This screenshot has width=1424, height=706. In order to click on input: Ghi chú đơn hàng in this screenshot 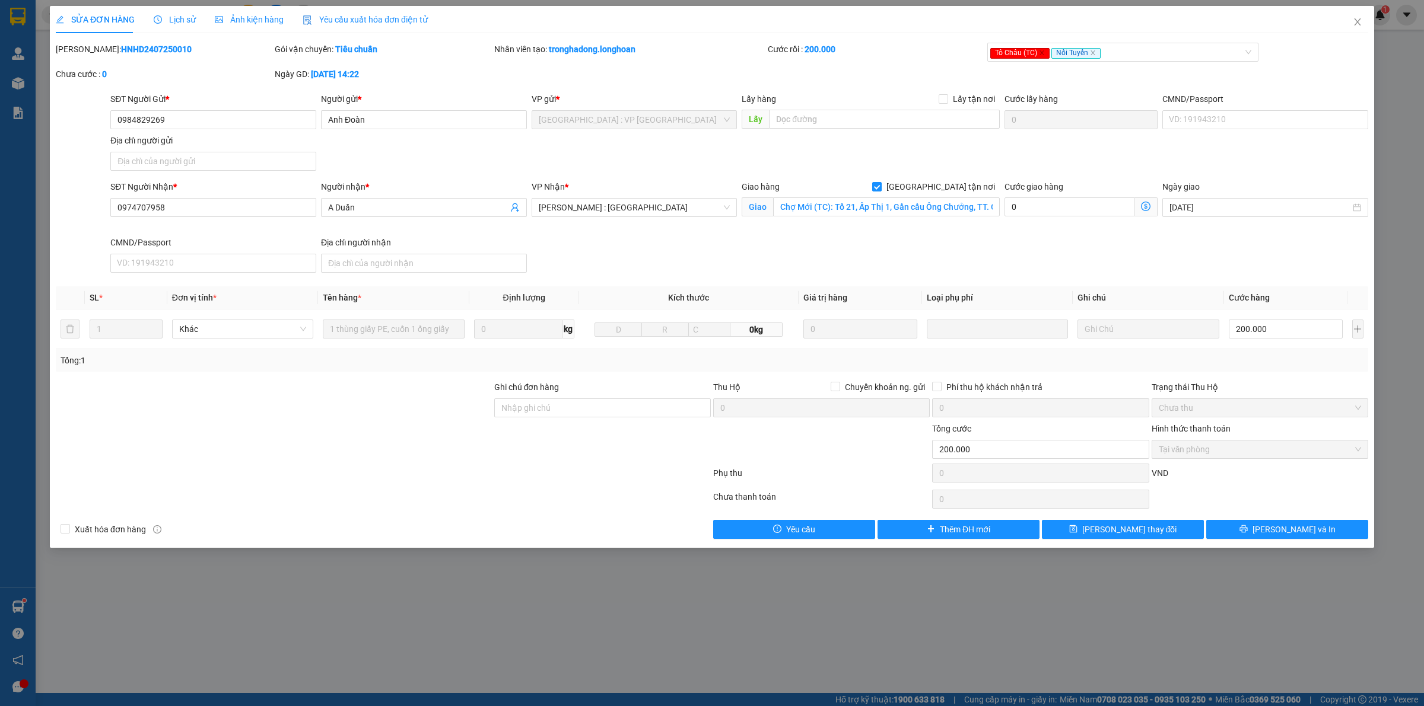, I will do `click(602, 408)`.